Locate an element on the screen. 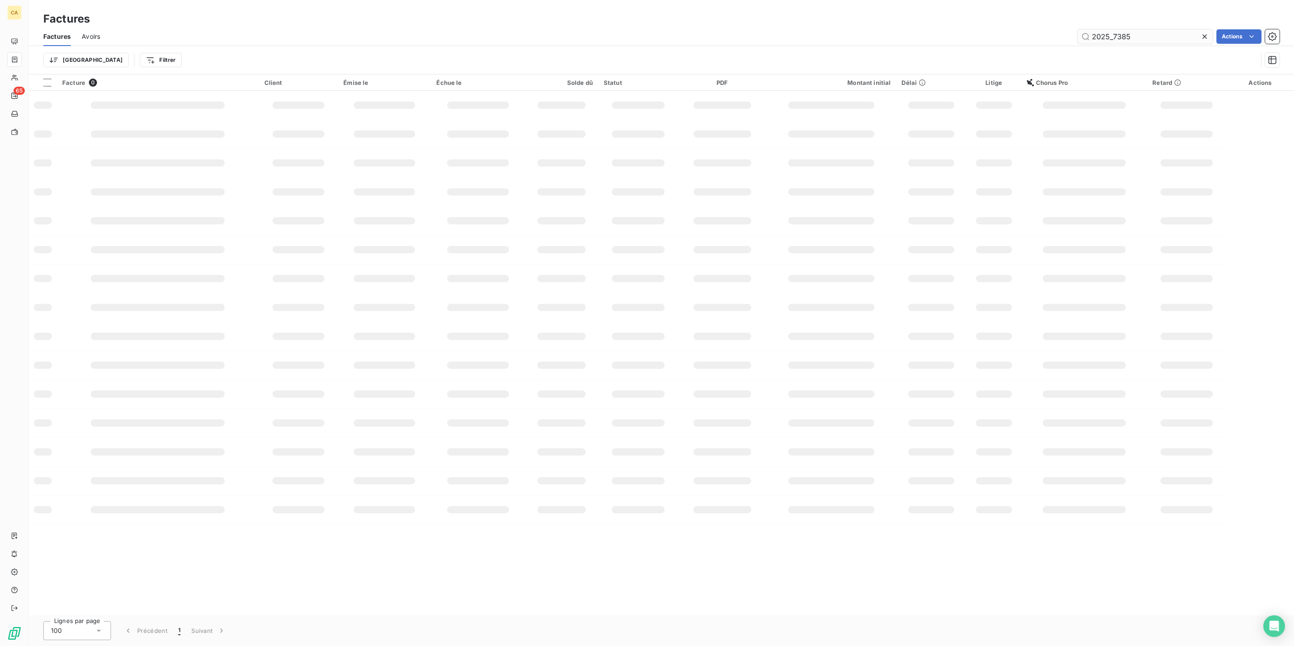  span: 100 is located at coordinates (56, 630).